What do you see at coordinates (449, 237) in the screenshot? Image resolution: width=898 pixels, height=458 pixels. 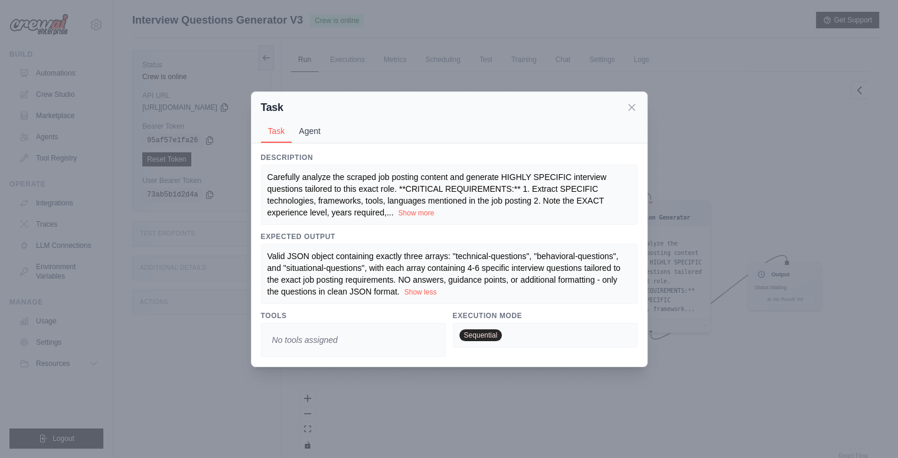 I see `h3: Expected Output` at bounding box center [449, 237].